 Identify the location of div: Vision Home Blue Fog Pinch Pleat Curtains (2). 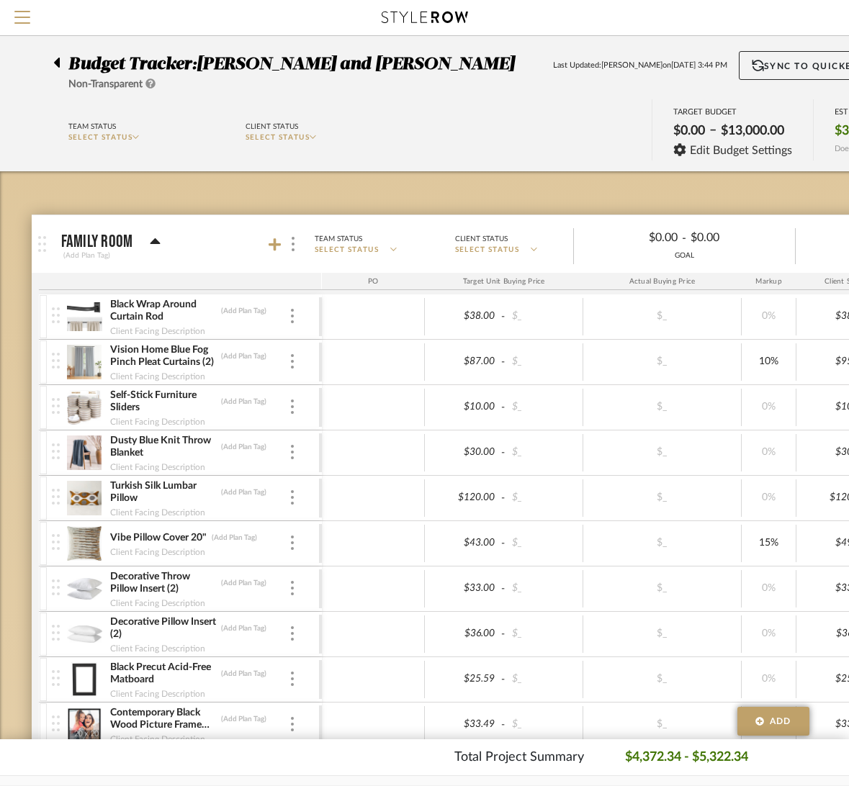
(163, 356).